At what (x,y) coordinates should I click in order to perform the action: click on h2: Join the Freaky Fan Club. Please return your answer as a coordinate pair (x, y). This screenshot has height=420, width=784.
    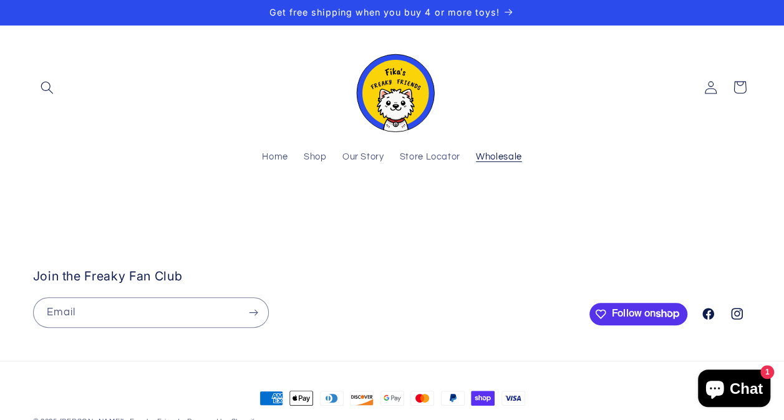
    Looking at the image, I should click on (308, 276).